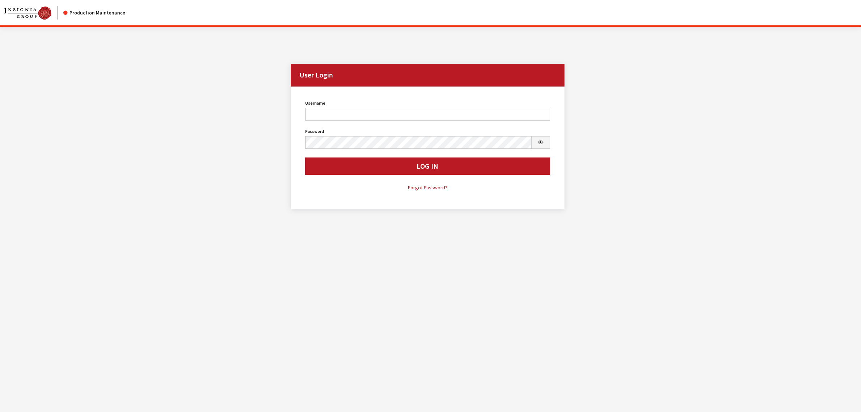  Describe the element at coordinates (34, 13) in the screenshot. I see `a: Insignia Group logo` at that location.